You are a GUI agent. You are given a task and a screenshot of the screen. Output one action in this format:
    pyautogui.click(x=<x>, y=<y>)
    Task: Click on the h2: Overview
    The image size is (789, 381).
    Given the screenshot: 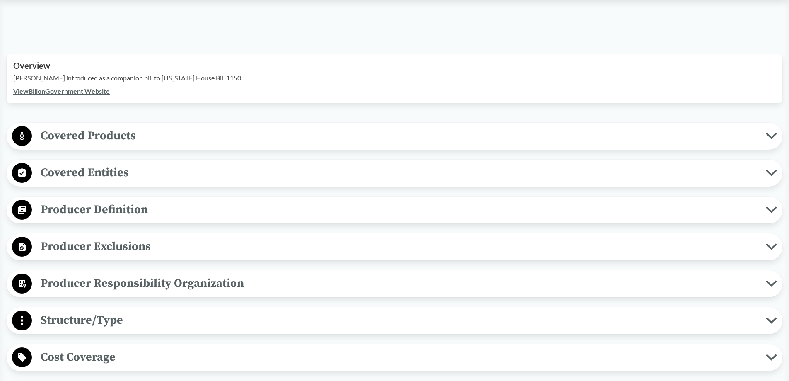 What is the action you would take?
    pyautogui.click(x=394, y=65)
    